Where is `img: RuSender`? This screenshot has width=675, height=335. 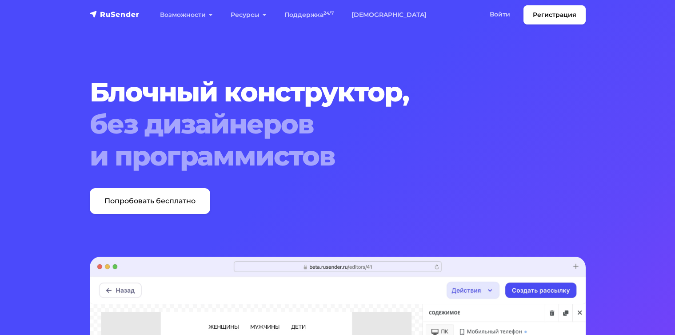 img: RuSender is located at coordinates (115, 14).